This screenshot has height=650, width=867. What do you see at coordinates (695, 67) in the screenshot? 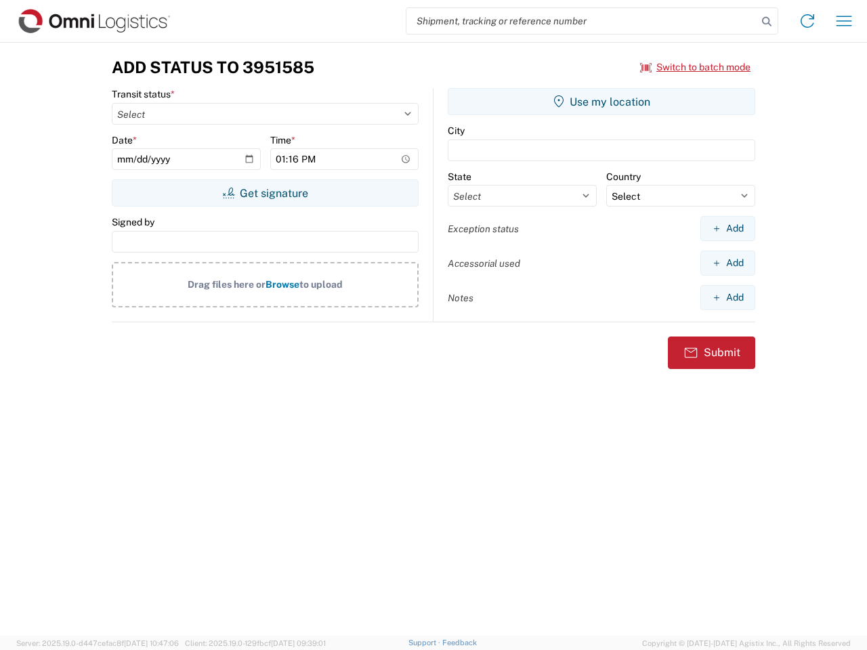
I see `button: Switch to batch mode` at bounding box center [695, 67].